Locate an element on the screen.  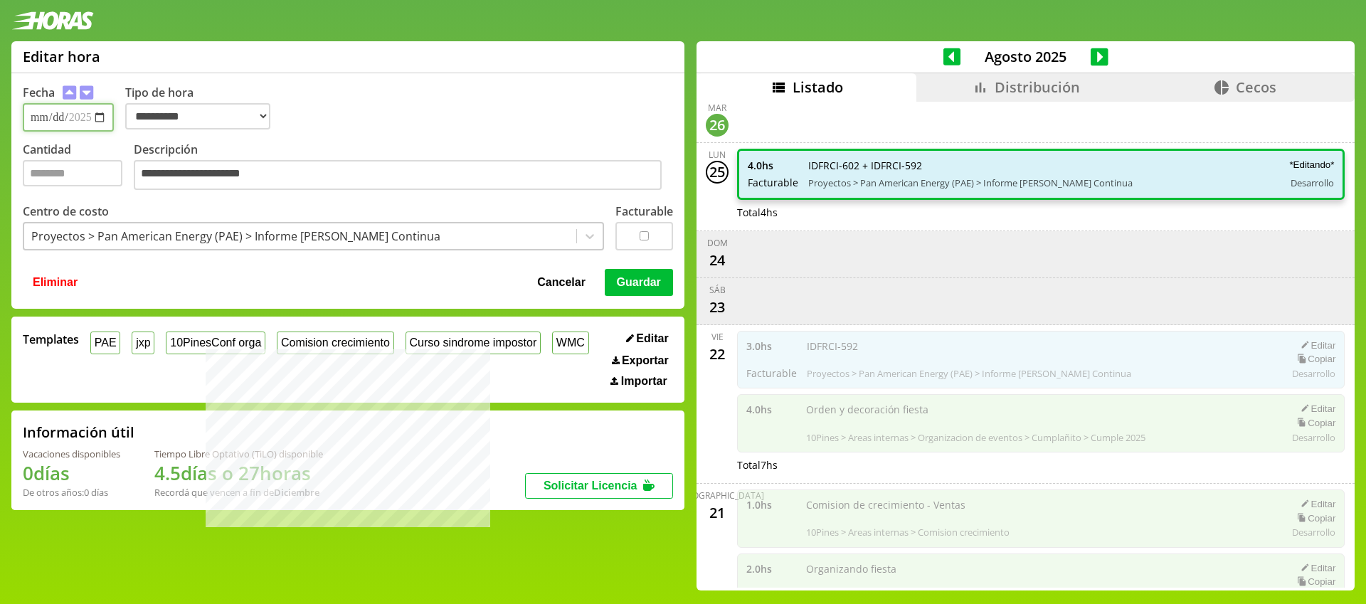
div: lun is located at coordinates (717, 154).